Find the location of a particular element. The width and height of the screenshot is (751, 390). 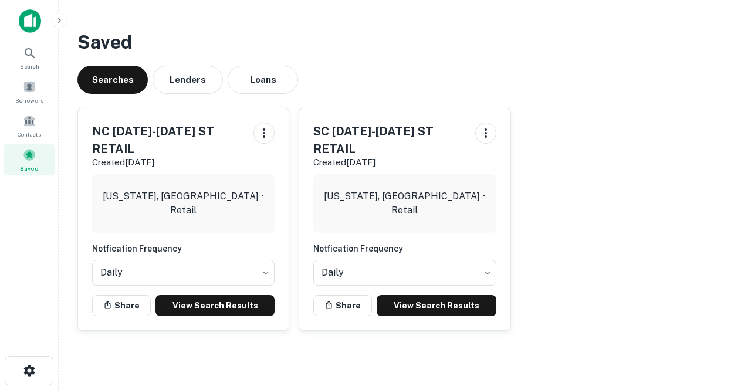

button: Lenders is located at coordinates (188, 80).